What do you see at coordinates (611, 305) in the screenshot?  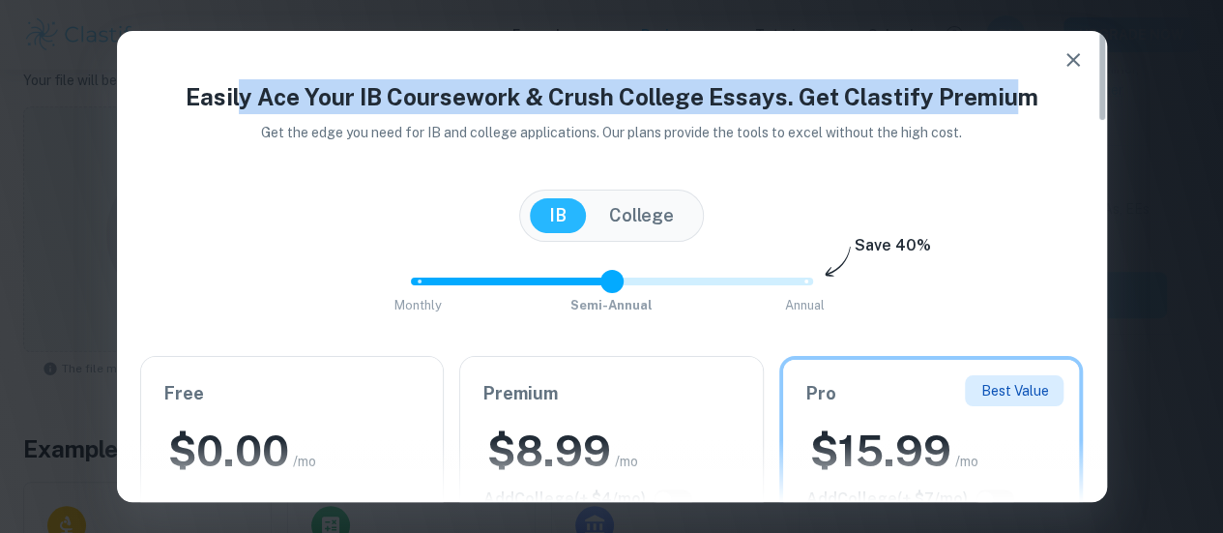 I see `span: Semi-Annual` at bounding box center [611, 305].